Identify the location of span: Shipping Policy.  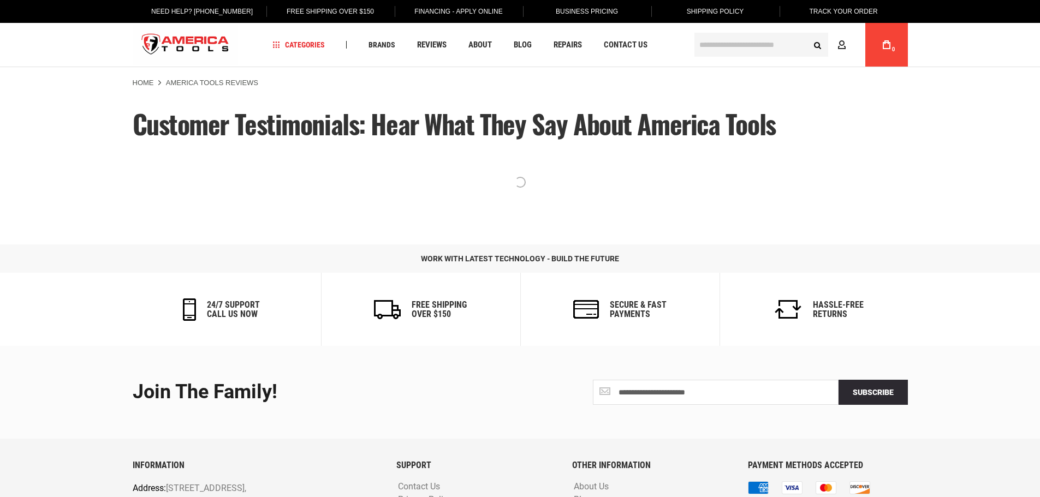
(715, 11).